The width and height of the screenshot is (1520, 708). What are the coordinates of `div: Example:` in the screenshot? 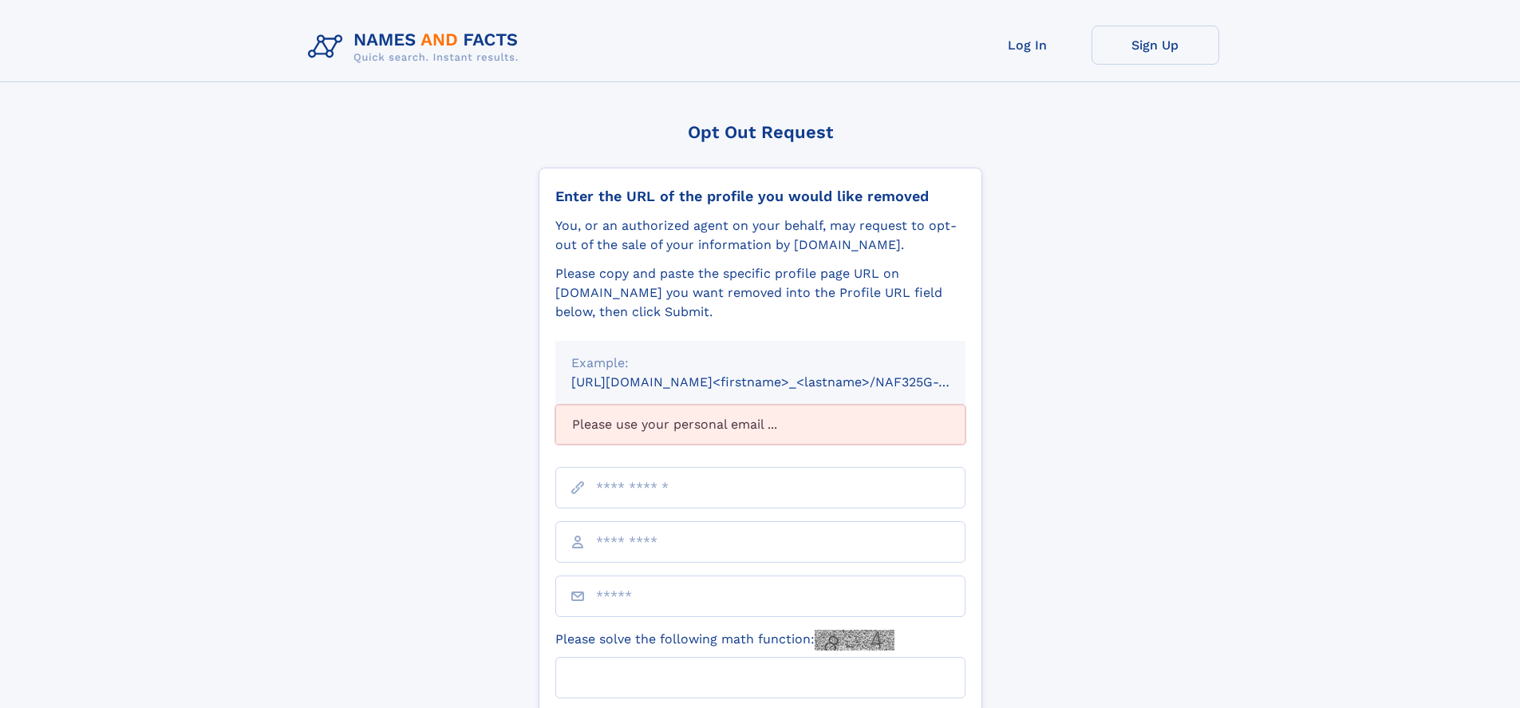 It's located at (761, 363).